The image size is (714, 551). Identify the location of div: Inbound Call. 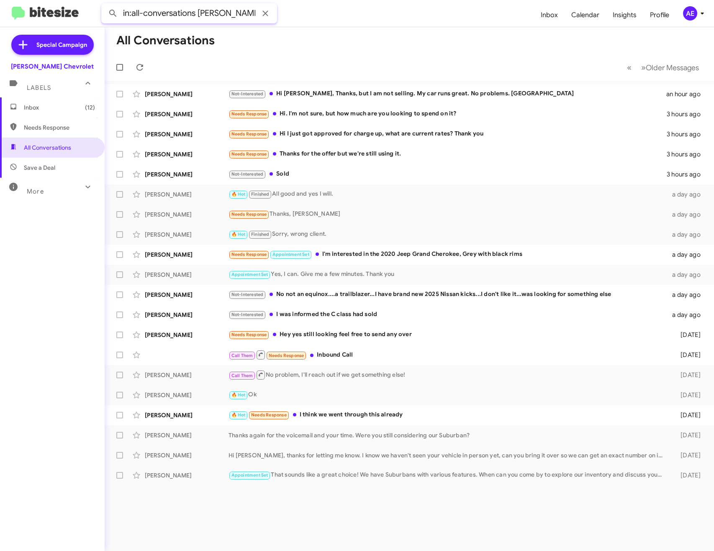
(448, 355).